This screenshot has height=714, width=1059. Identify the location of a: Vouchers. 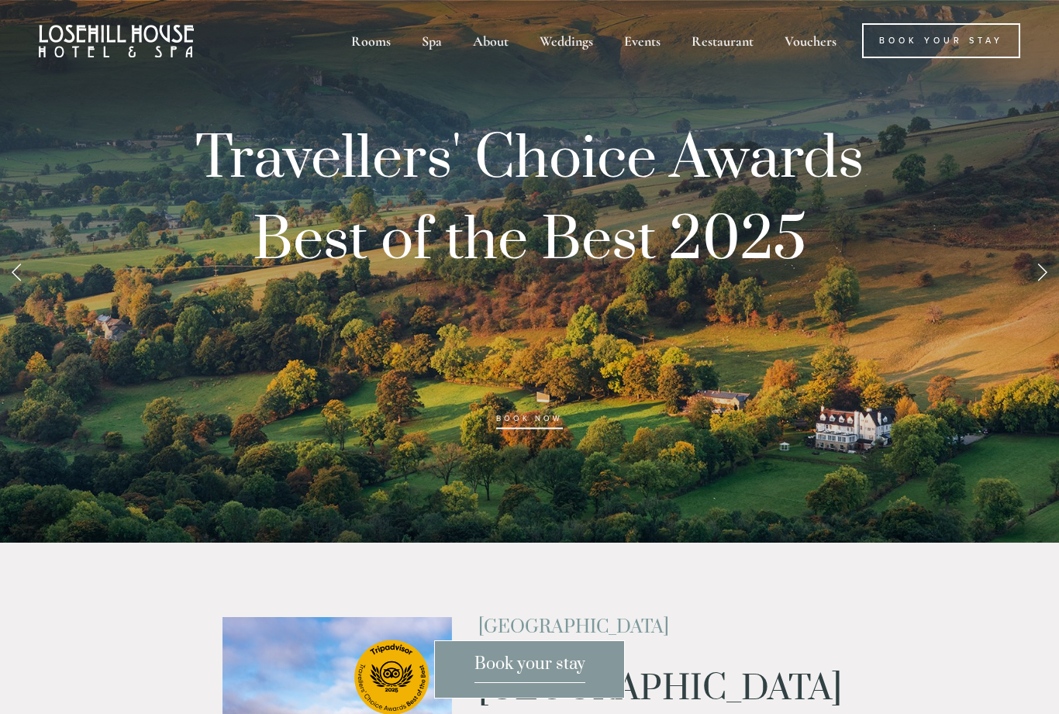
(810, 40).